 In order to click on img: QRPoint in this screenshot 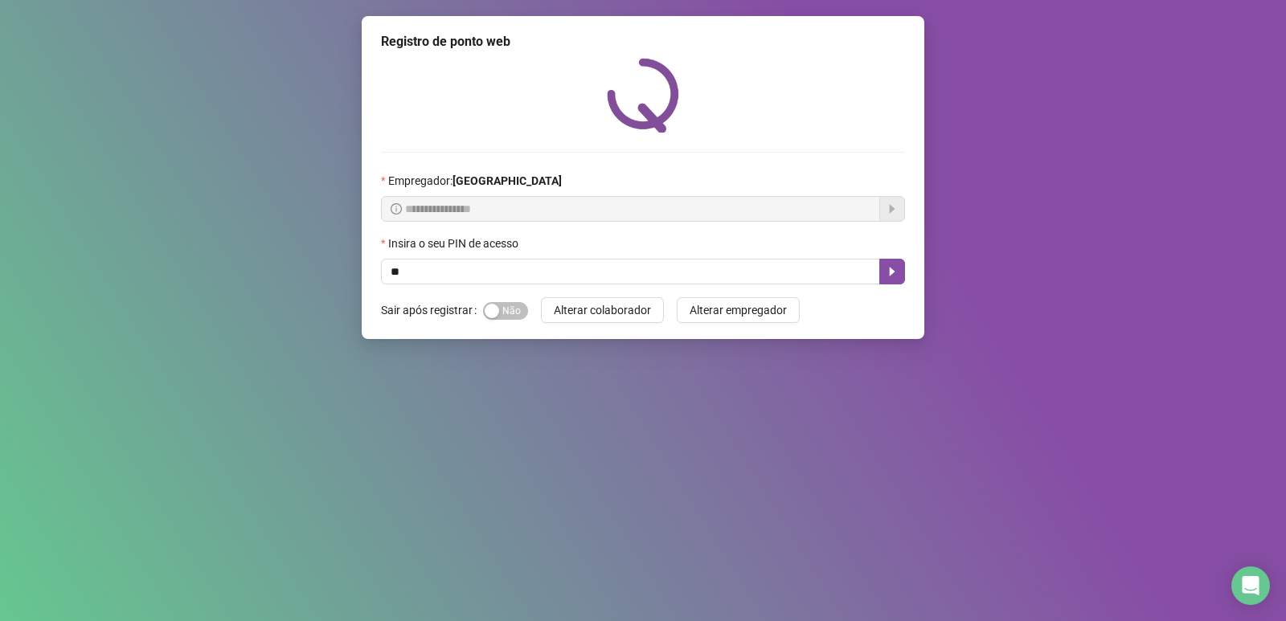, I will do `click(643, 95)`.